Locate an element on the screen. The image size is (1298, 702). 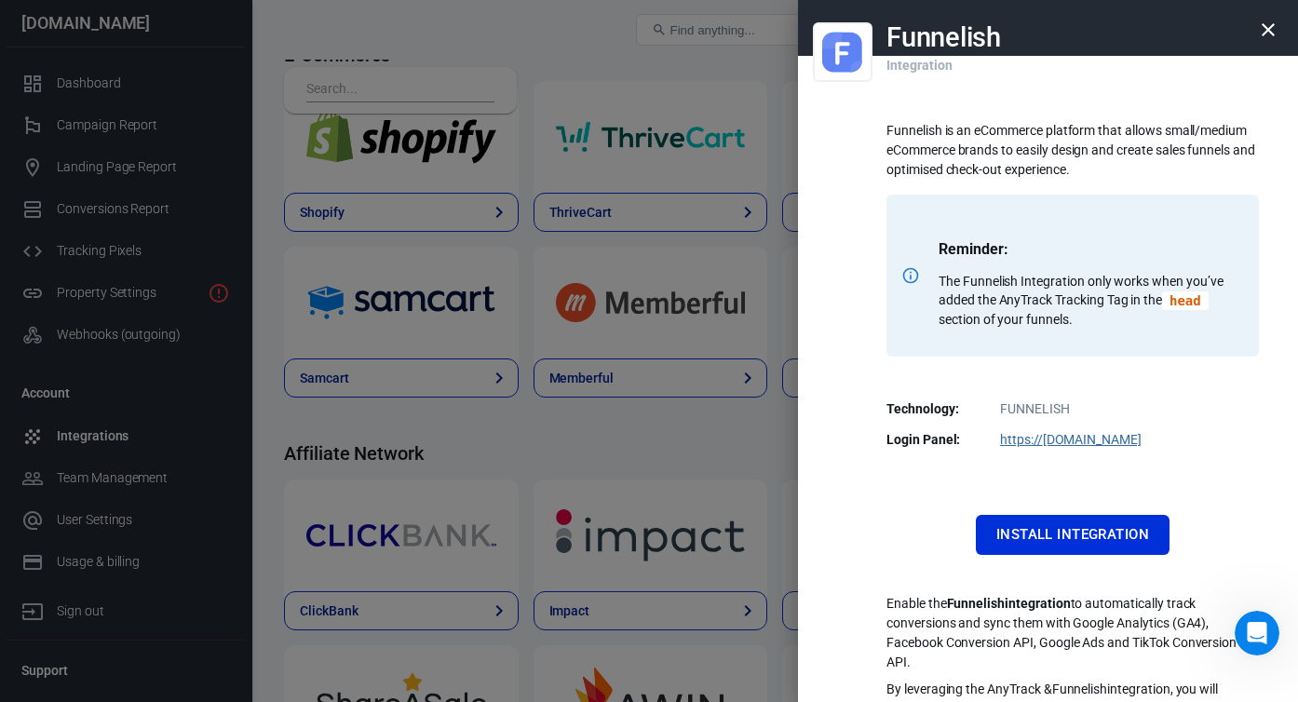
strong: Funnelish integration is located at coordinates (1008, 603).